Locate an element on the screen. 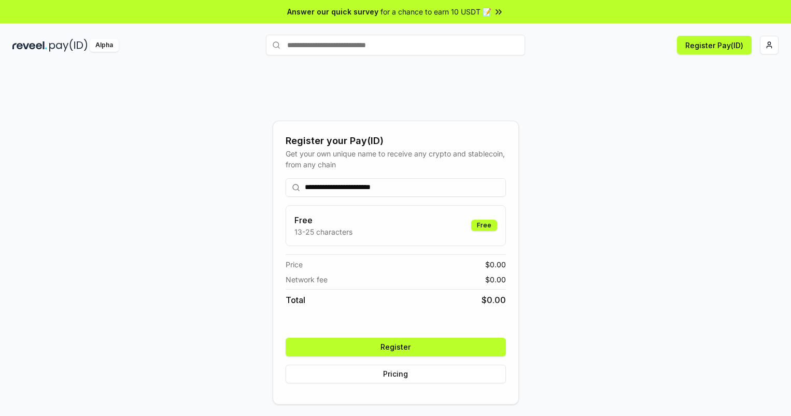  button: Pricing is located at coordinates (396, 374).